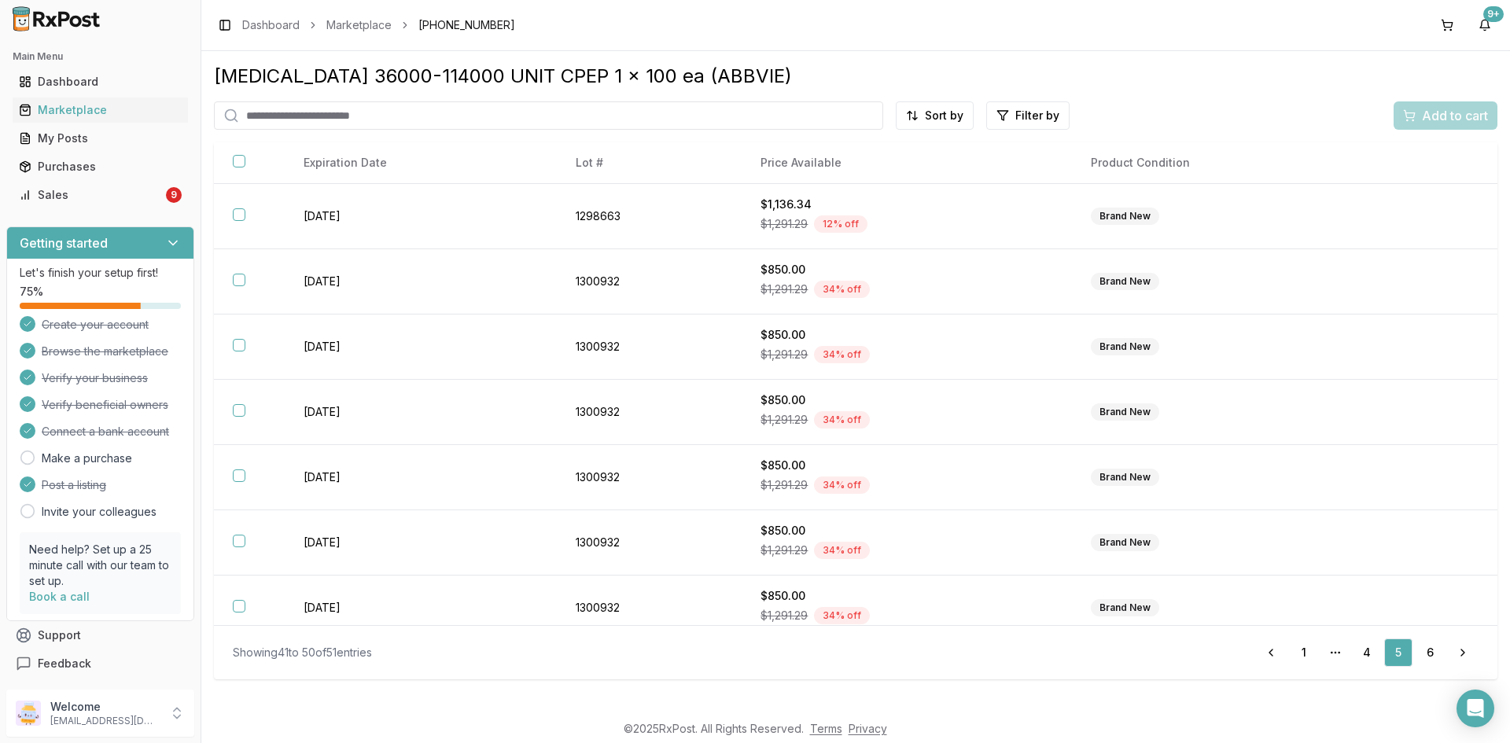  What do you see at coordinates (100, 167) in the screenshot?
I see `button: Purchases` at bounding box center [100, 167].